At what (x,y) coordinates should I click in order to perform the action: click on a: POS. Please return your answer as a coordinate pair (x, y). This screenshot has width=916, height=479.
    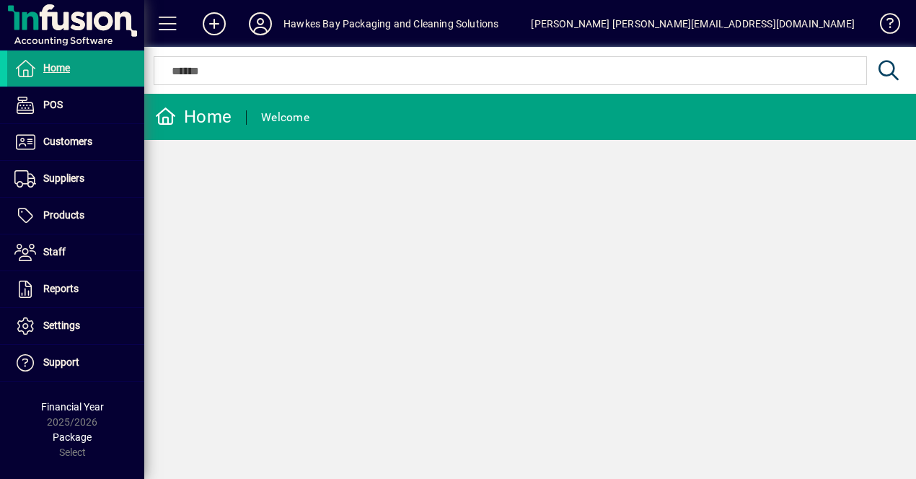
    Looking at the image, I should click on (76, 105).